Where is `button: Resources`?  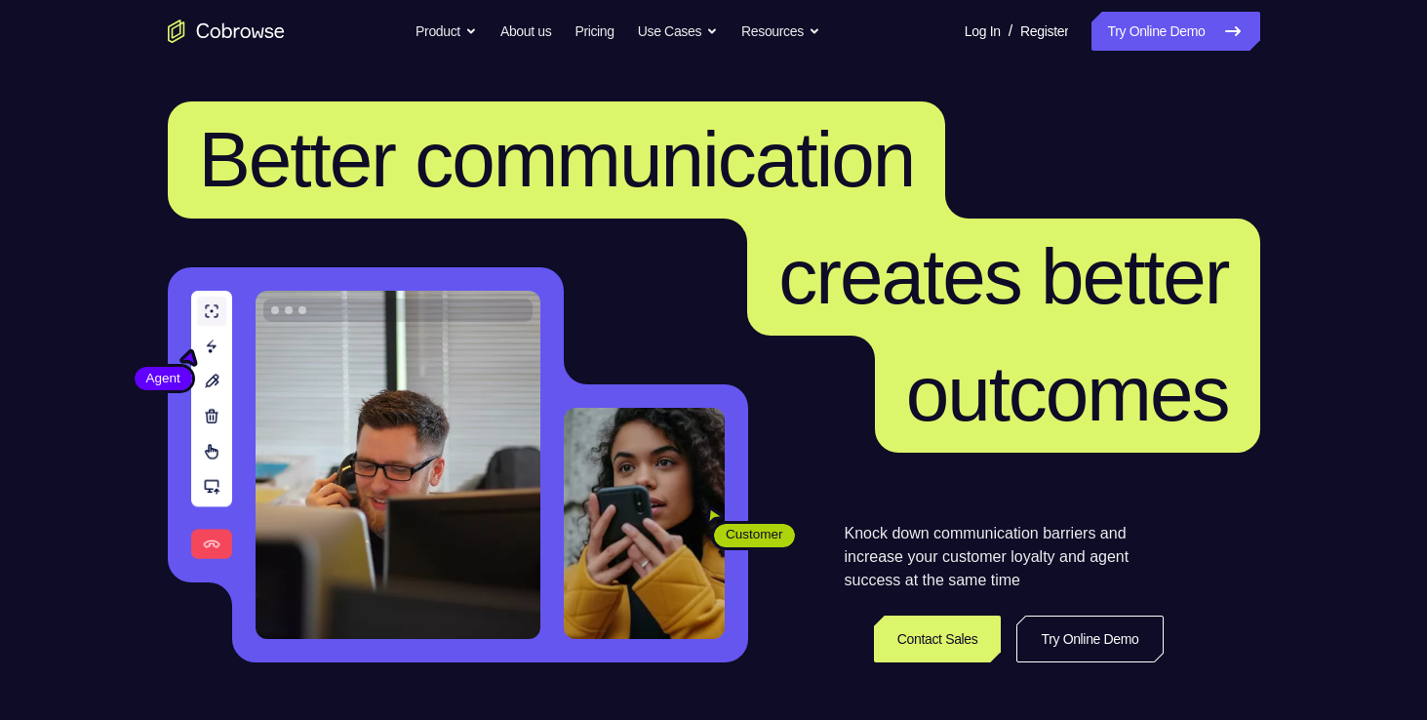 button: Resources is located at coordinates (780, 31).